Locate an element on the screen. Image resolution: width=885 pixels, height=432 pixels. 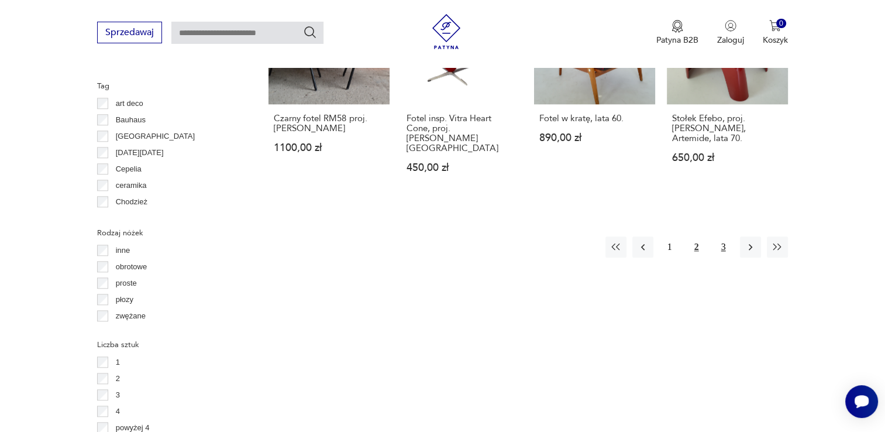
button: Szukaj is located at coordinates (310, 32).